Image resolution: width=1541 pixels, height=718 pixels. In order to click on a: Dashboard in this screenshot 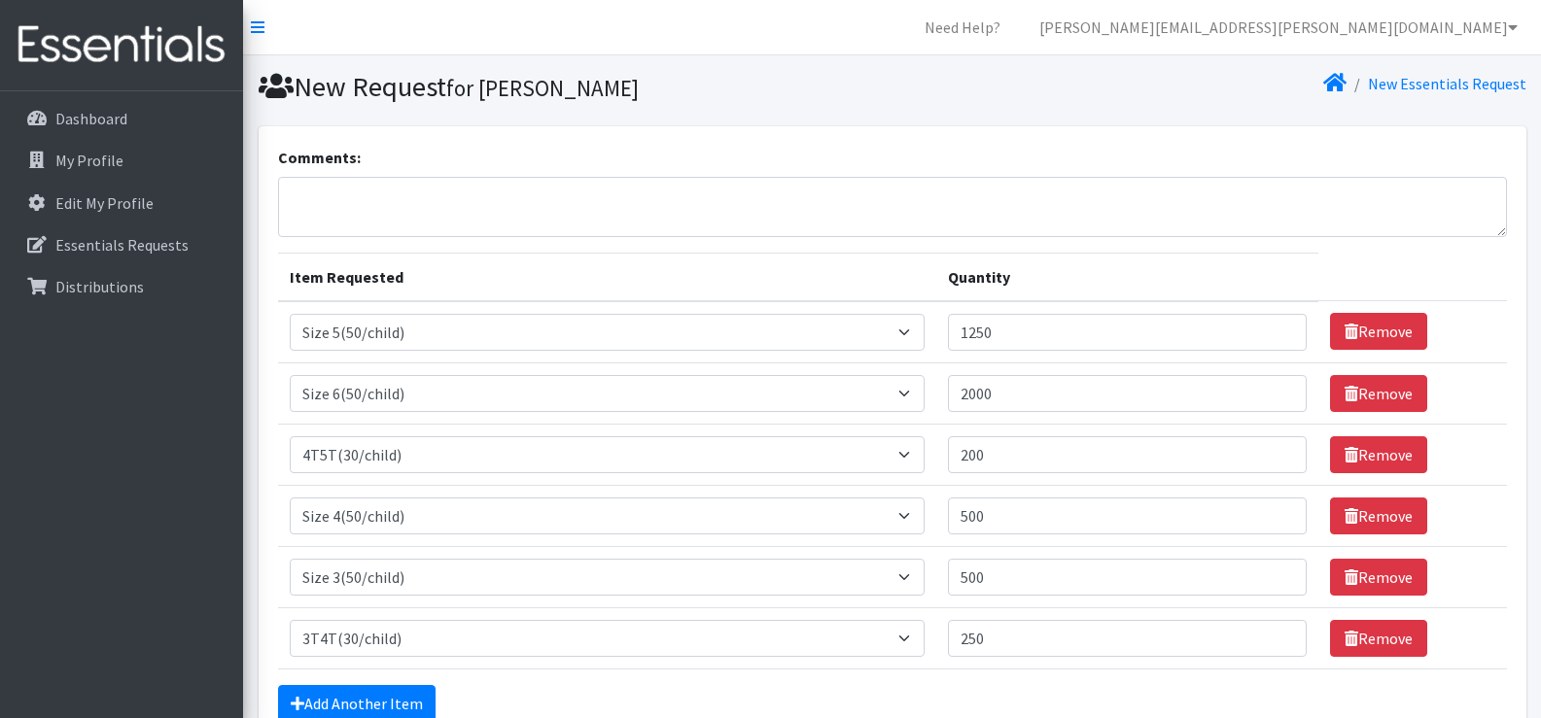, I will do `click(122, 119)`.